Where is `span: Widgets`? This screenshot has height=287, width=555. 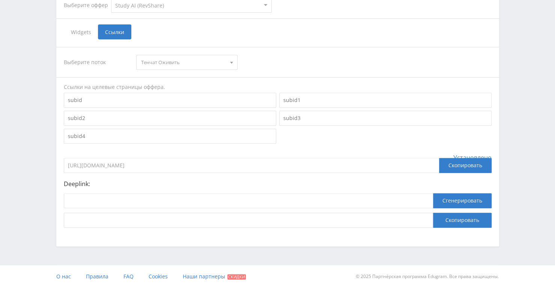
span: Widgets is located at coordinates (81, 32).